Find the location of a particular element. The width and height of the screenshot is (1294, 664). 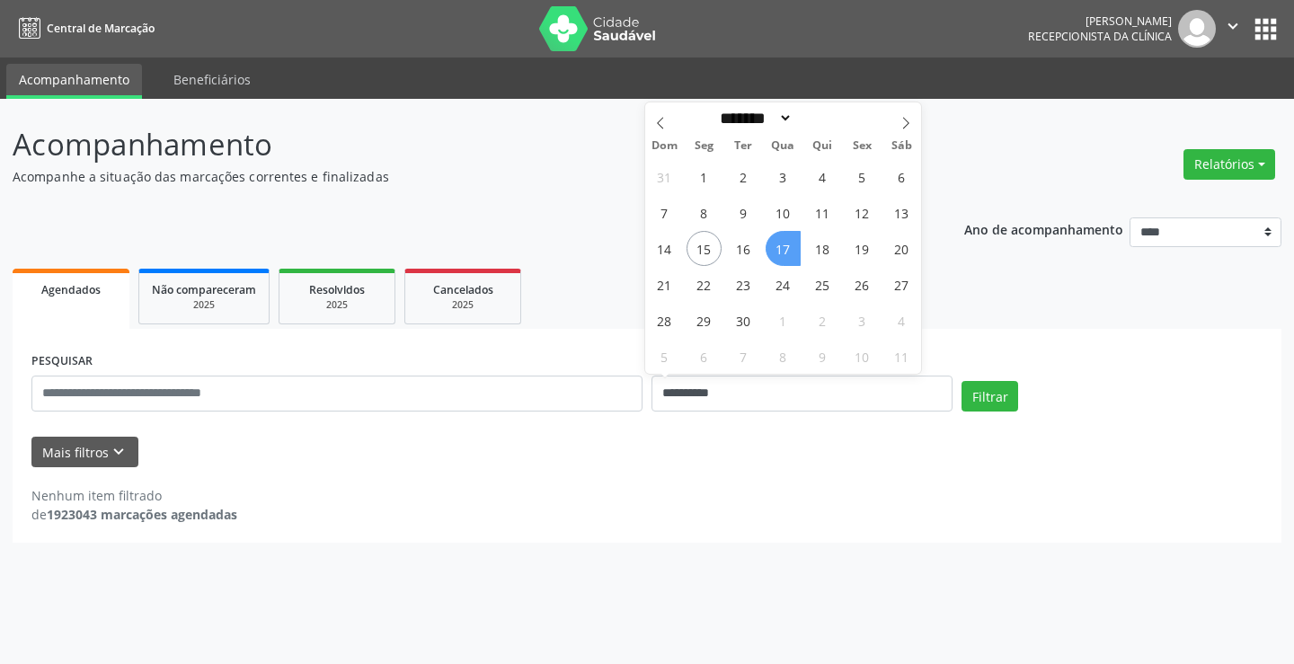

span: Outubro 9, 2025 is located at coordinates (822, 356).